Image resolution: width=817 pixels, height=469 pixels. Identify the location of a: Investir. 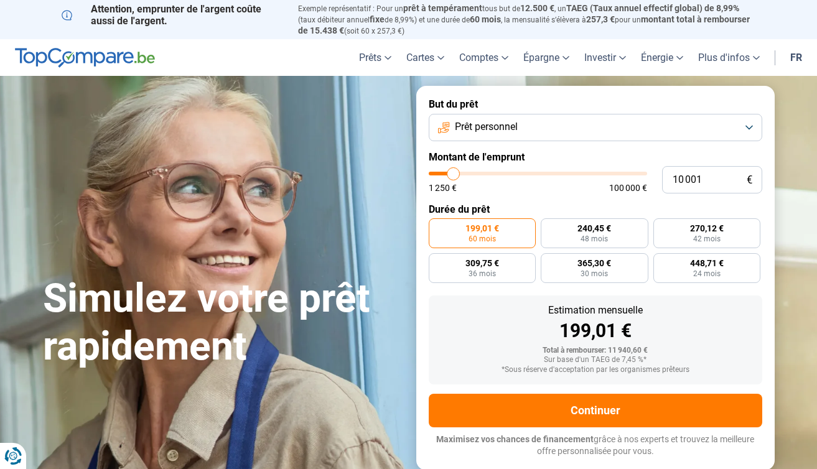
(605, 57).